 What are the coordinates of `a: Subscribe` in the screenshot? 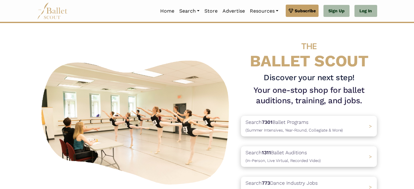 It's located at (302, 11).